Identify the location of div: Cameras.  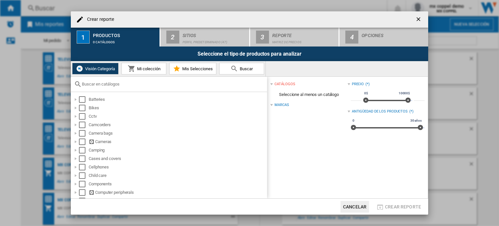
(177, 142).